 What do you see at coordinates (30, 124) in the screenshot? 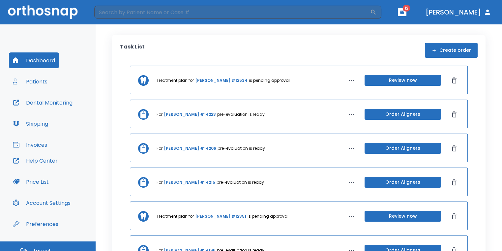
I see `a: Shipping` at bounding box center [30, 124].